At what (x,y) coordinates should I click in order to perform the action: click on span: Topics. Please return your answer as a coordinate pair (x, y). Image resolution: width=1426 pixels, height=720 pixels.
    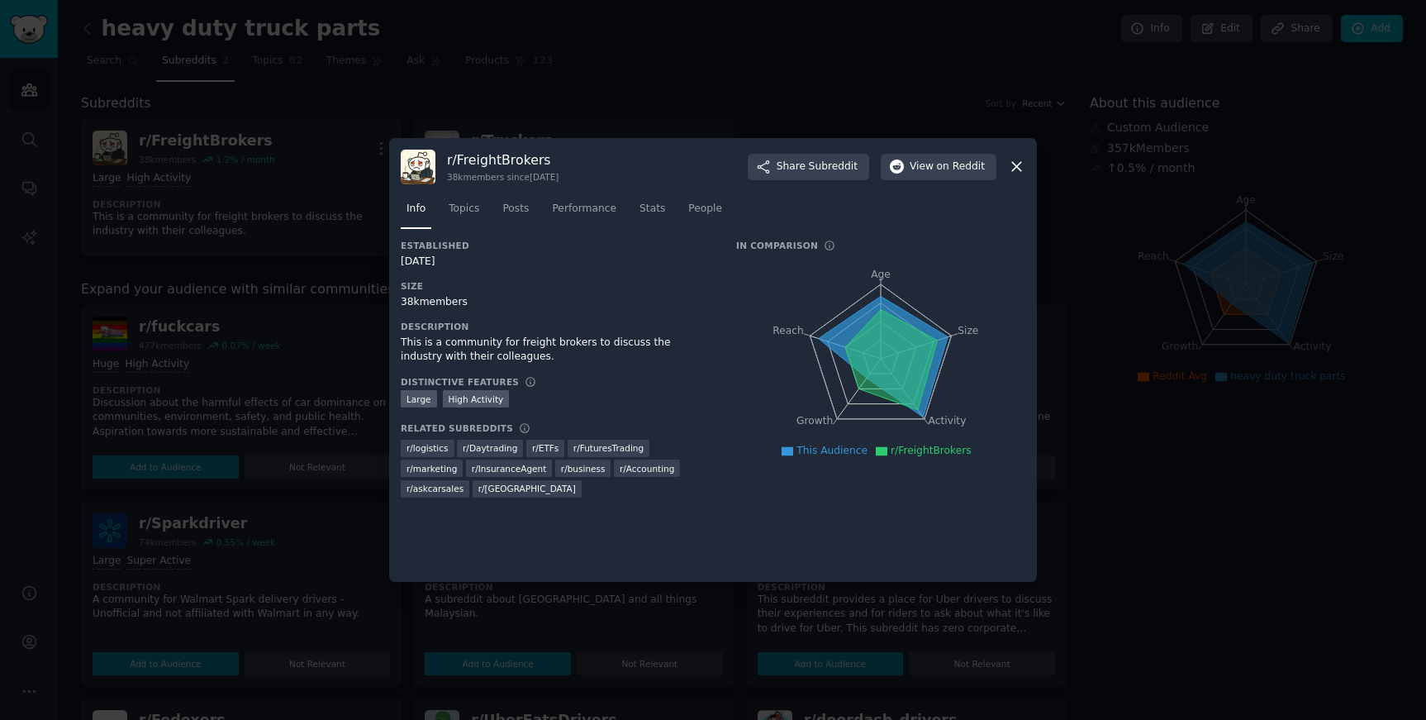
    Looking at the image, I should click on (463, 209).